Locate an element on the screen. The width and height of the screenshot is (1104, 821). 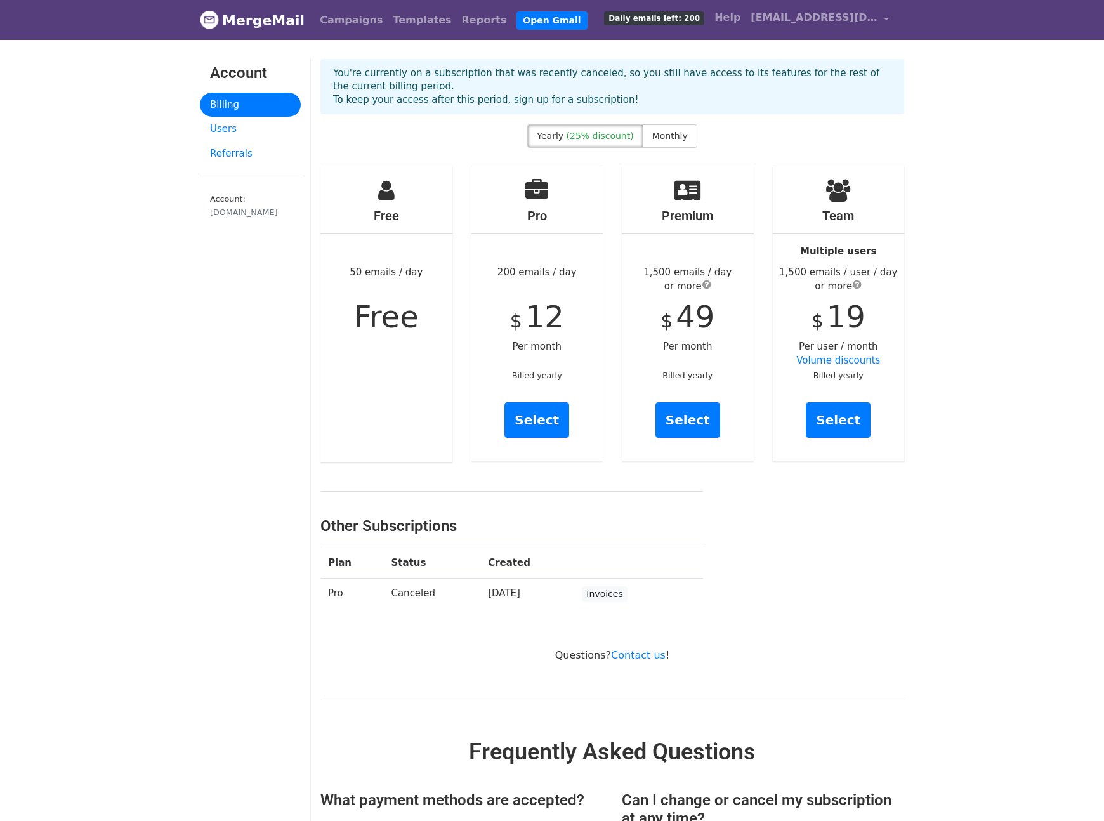
span: 49 is located at coordinates (695, 317).